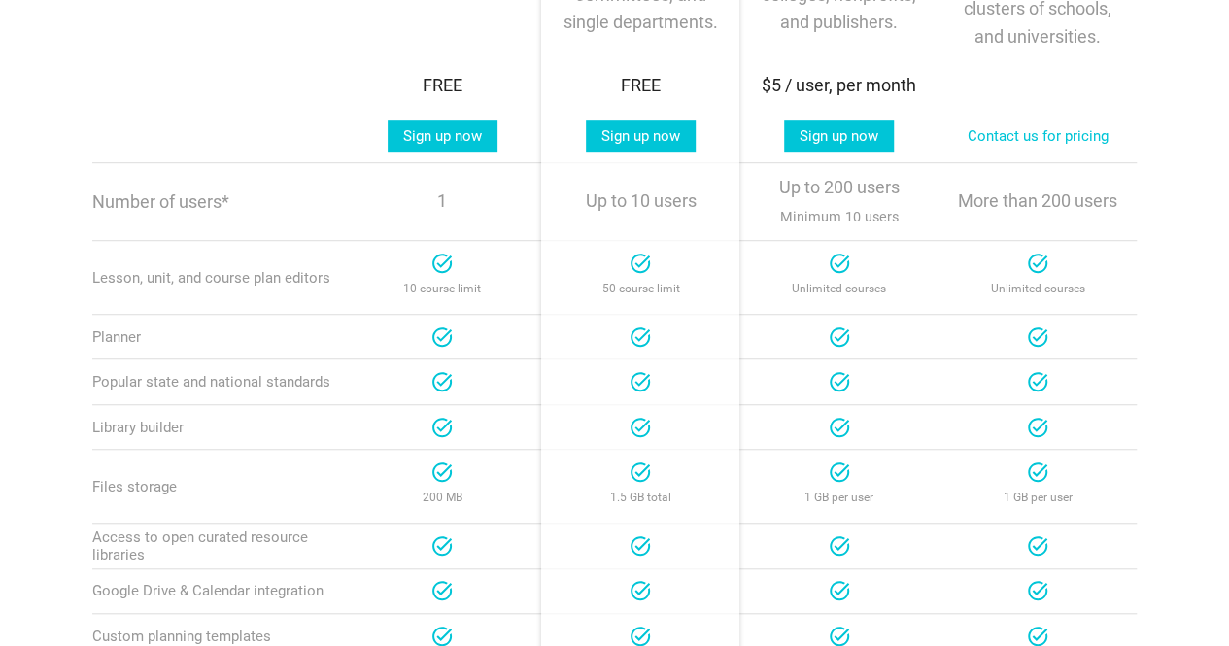 Image resolution: width=1229 pixels, height=646 pixels. What do you see at coordinates (218, 278) in the screenshot?
I see `div: Lesson, unit, and course plan editors` at bounding box center [218, 278].